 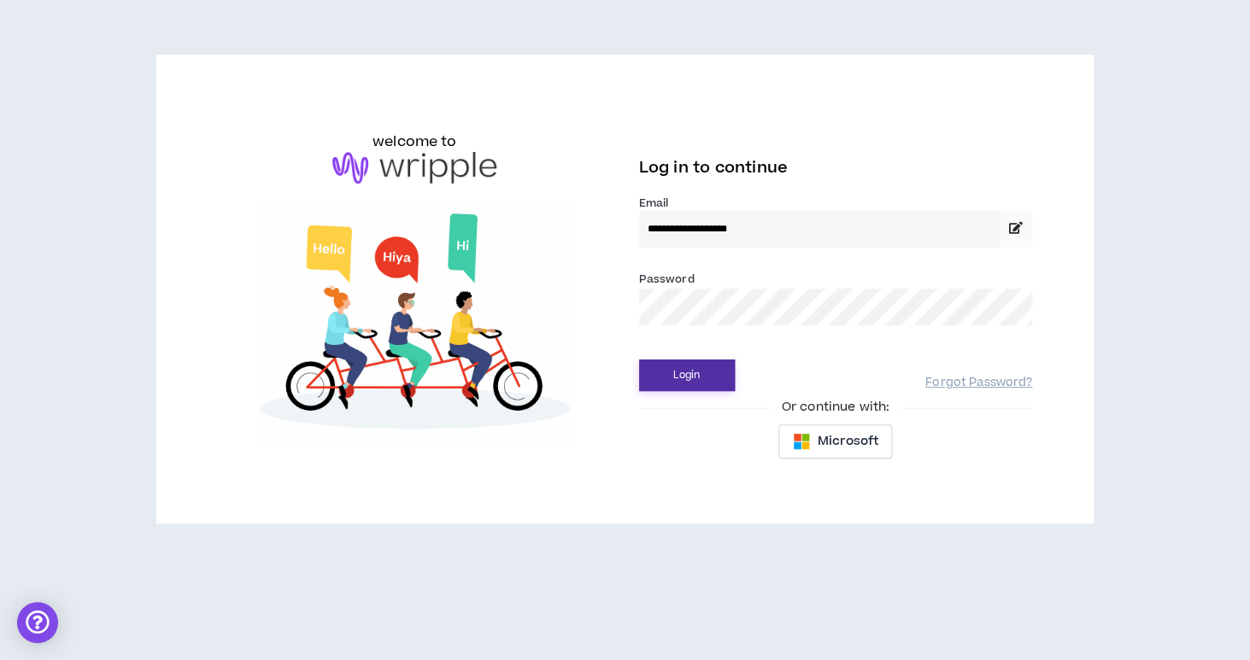 What do you see at coordinates (414, 168) in the screenshot?
I see `img: logo-brand.png` at bounding box center [414, 168].